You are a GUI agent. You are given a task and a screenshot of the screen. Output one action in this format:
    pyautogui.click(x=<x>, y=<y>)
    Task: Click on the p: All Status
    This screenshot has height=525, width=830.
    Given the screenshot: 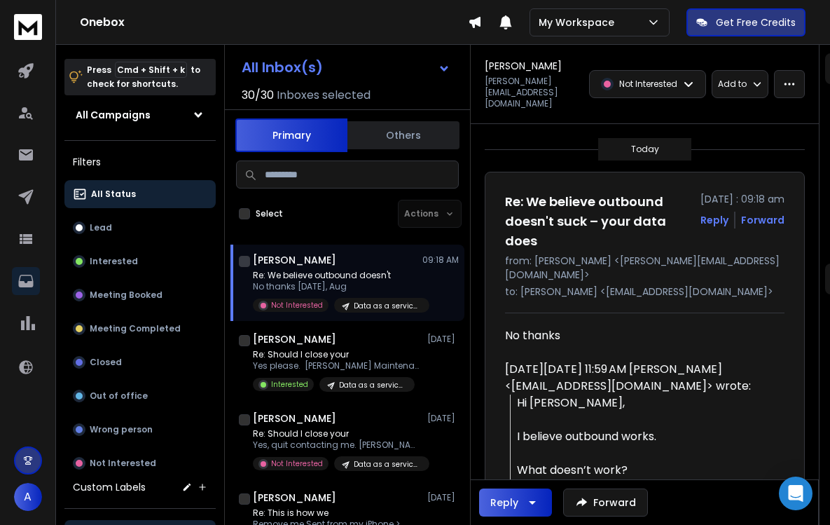 What is the action you would take?
    pyautogui.click(x=114, y=194)
    